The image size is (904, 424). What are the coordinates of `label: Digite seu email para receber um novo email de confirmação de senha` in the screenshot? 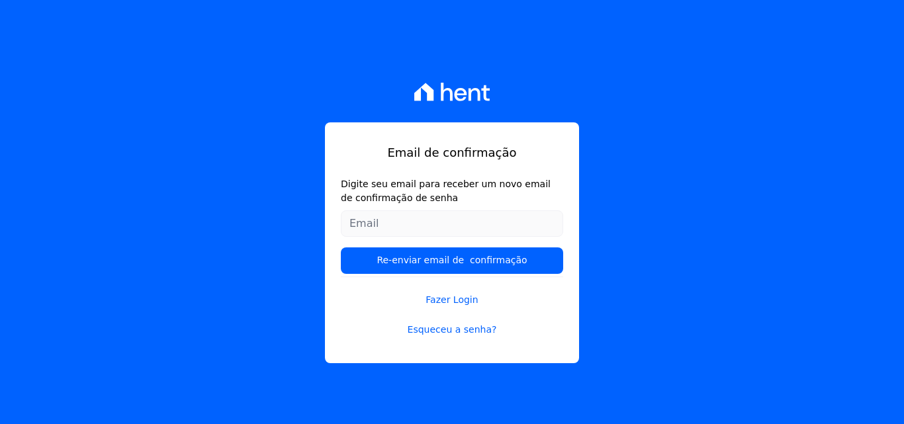 It's located at (452, 191).